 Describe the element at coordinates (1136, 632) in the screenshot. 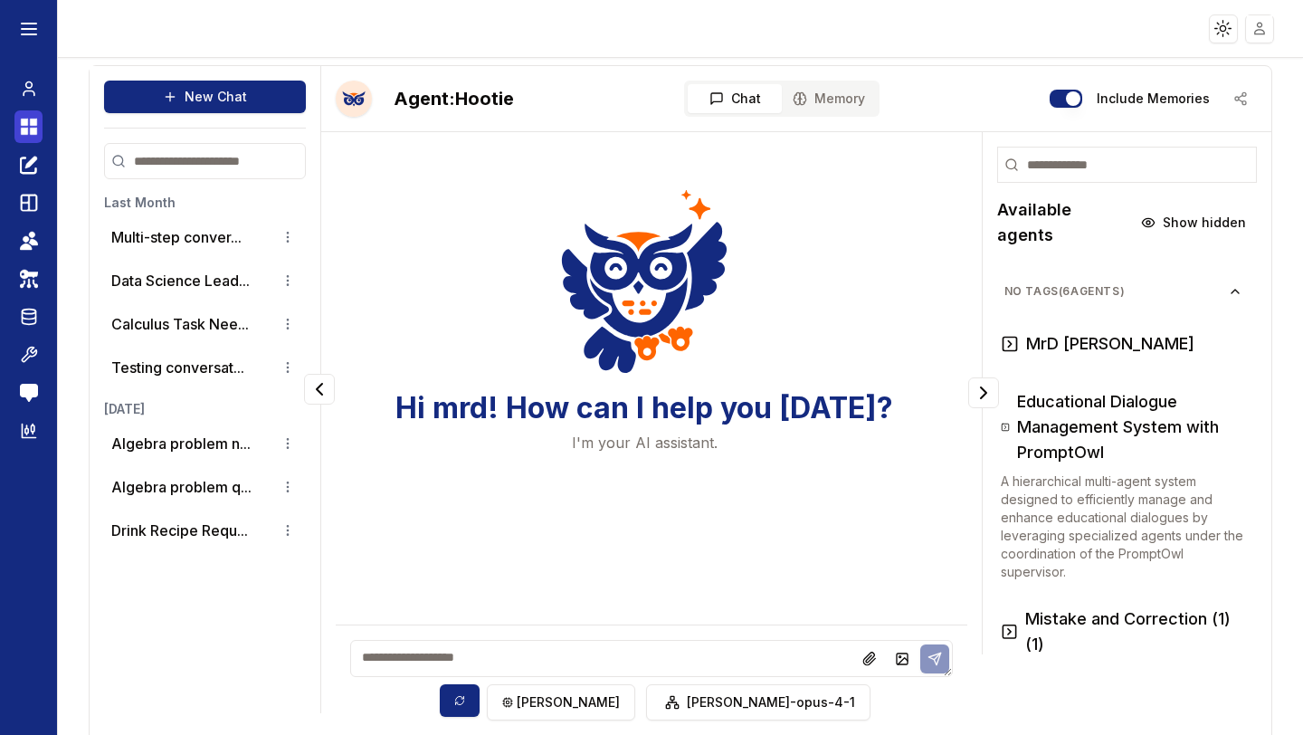

I see `h3: Mistake and Correction (1) (1)` at that location.